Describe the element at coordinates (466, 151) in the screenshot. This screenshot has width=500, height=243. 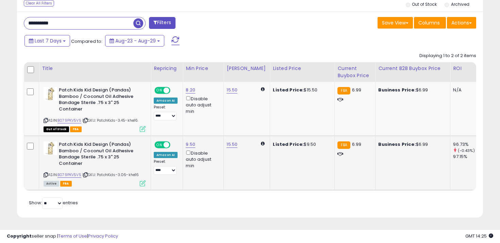
I see `small: (-0.43%)` at that location.